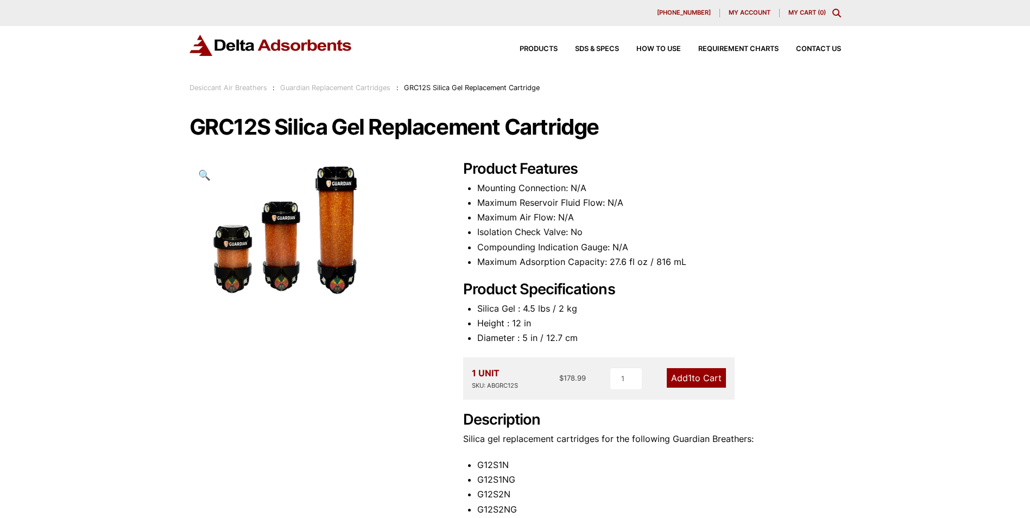 The height and width of the screenshot is (518, 1030). What do you see at coordinates (659, 338) in the screenshot?
I see `li: Diameter : 5 in / 12.7 cm` at bounding box center [659, 338].